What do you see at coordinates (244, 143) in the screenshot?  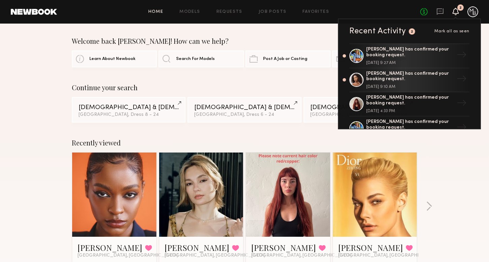 I see `div: Recently viewed` at bounding box center [244, 143].